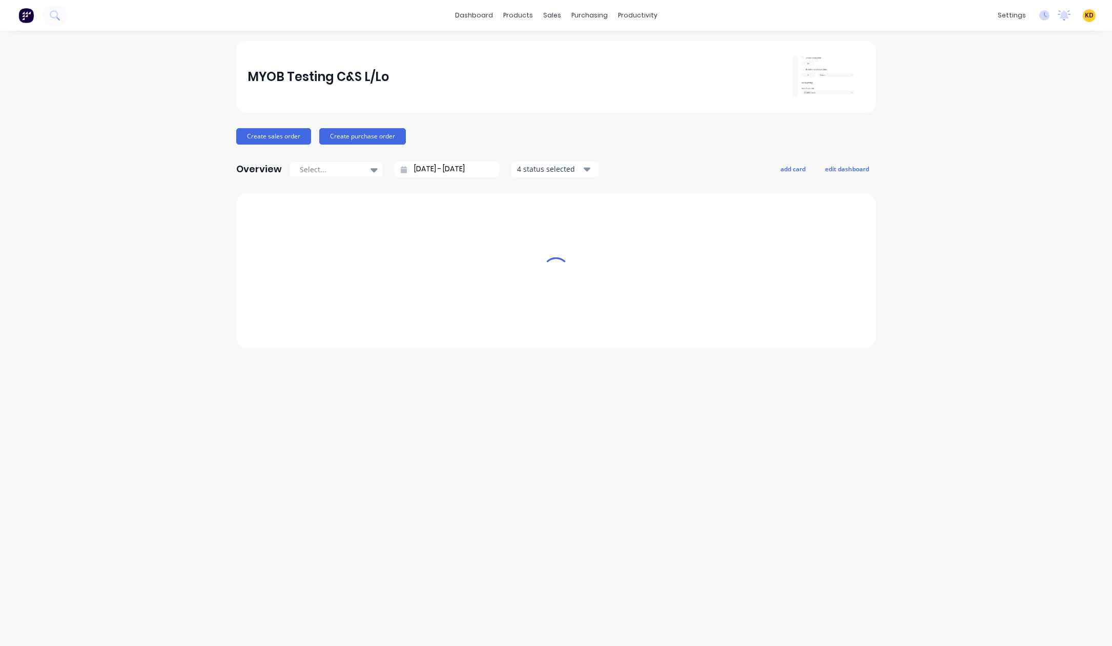 This screenshot has width=1112, height=646. I want to click on div: sales, so click(552, 15).